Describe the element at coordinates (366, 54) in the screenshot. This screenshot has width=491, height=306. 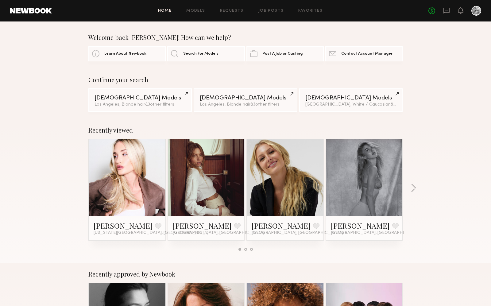
I see `span: Contact Account Manager` at that location.